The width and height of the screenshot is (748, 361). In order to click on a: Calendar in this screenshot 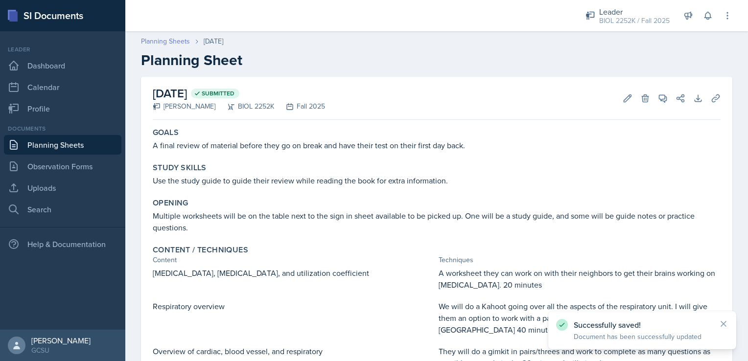, I will do `click(63, 87)`.